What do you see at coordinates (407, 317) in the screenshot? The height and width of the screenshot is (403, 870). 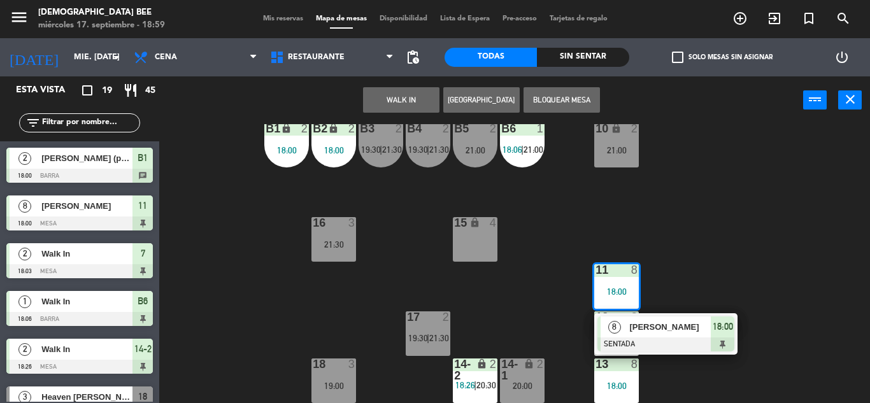 I see `div: 17` at bounding box center [407, 317].